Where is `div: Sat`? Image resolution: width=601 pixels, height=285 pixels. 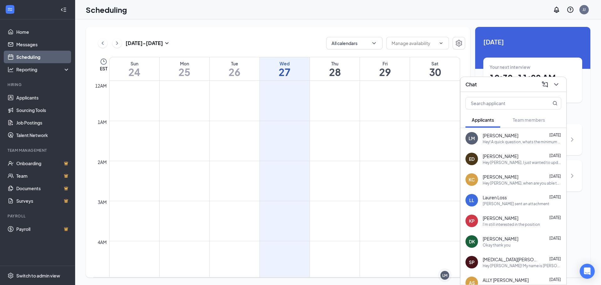 div: Sat is located at coordinates (435, 64).